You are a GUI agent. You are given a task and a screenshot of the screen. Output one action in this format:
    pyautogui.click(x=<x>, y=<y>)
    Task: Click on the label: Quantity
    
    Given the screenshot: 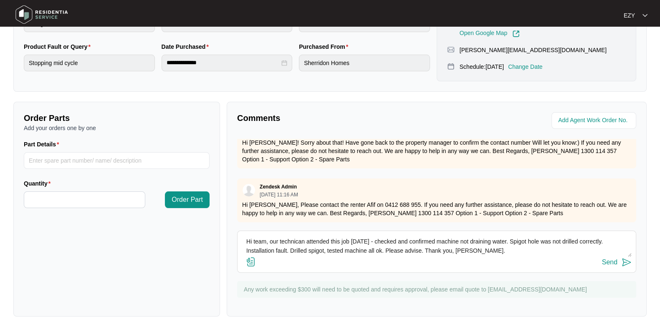 What is the action you would take?
    pyautogui.click(x=39, y=184)
    